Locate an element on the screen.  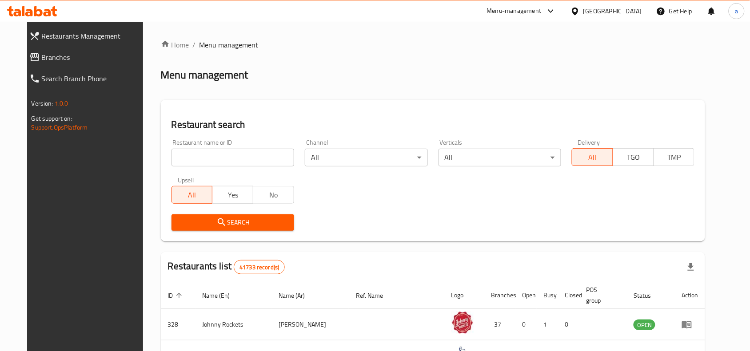
th: Closed is located at coordinates (568, 295).